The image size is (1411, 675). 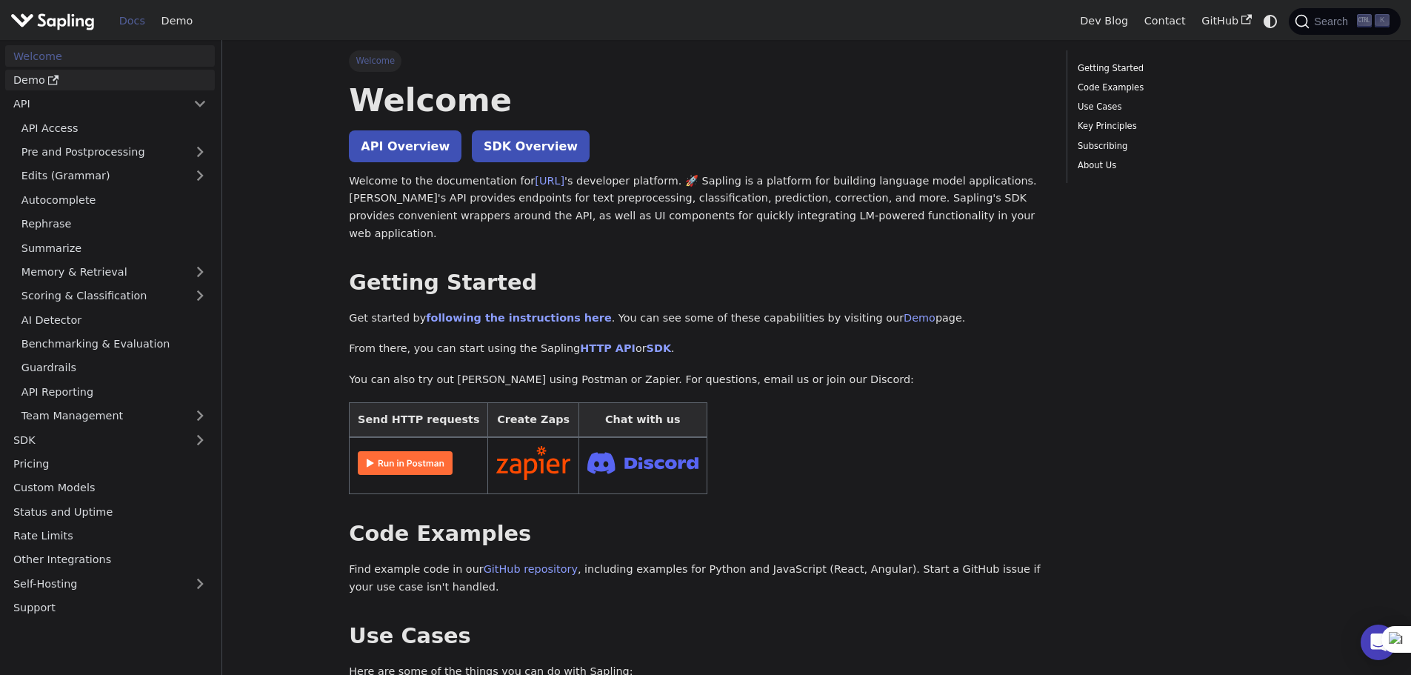 I want to click on a: HTTP API, so click(x=608, y=348).